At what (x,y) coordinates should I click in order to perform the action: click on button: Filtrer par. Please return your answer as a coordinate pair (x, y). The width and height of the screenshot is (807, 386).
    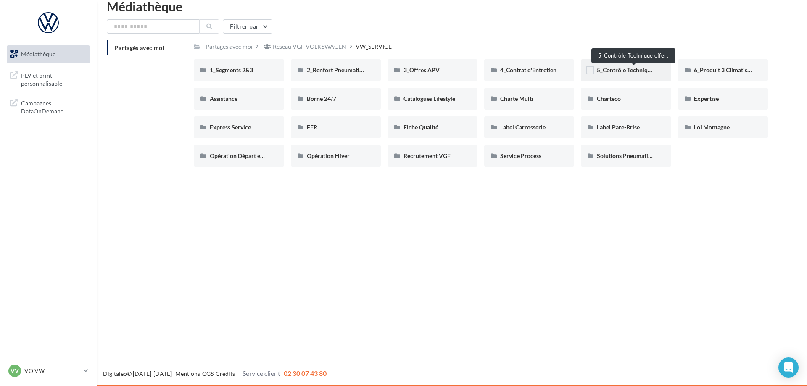
    Looking at the image, I should click on (248, 26).